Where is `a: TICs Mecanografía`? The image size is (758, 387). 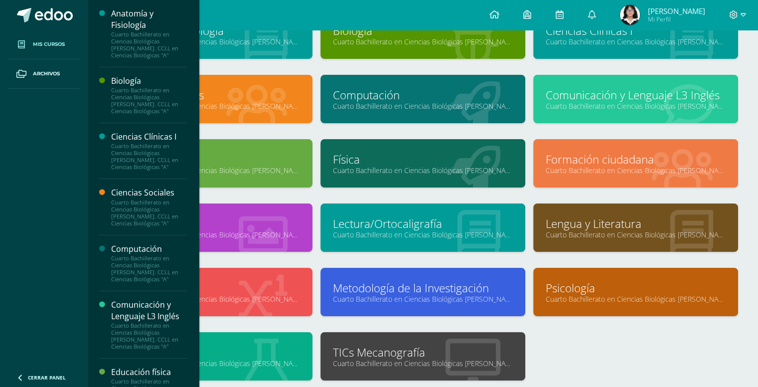
a: TICs Mecanografía is located at coordinates (422, 352).